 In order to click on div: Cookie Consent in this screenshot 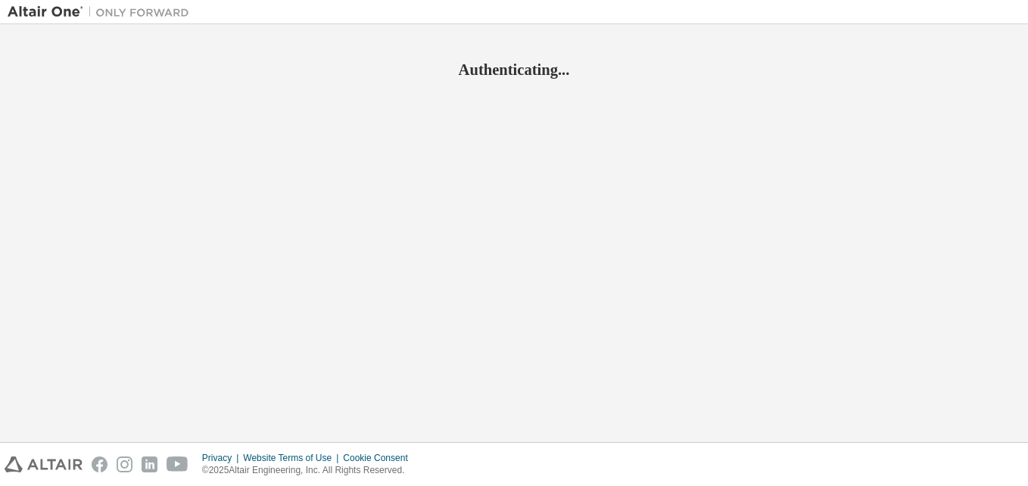, I will do `click(379, 458)`.